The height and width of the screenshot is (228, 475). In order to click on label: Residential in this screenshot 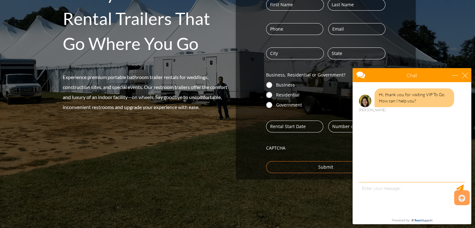, I will do `click(331, 95)`.